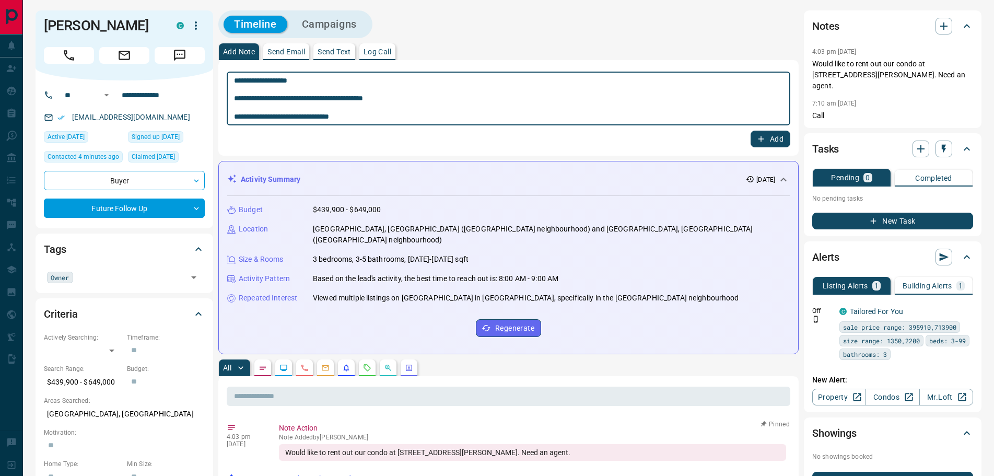 Image resolution: width=994 pixels, height=476 pixels. What do you see at coordinates (69, 55) in the screenshot?
I see `span: Call` at bounding box center [69, 55].